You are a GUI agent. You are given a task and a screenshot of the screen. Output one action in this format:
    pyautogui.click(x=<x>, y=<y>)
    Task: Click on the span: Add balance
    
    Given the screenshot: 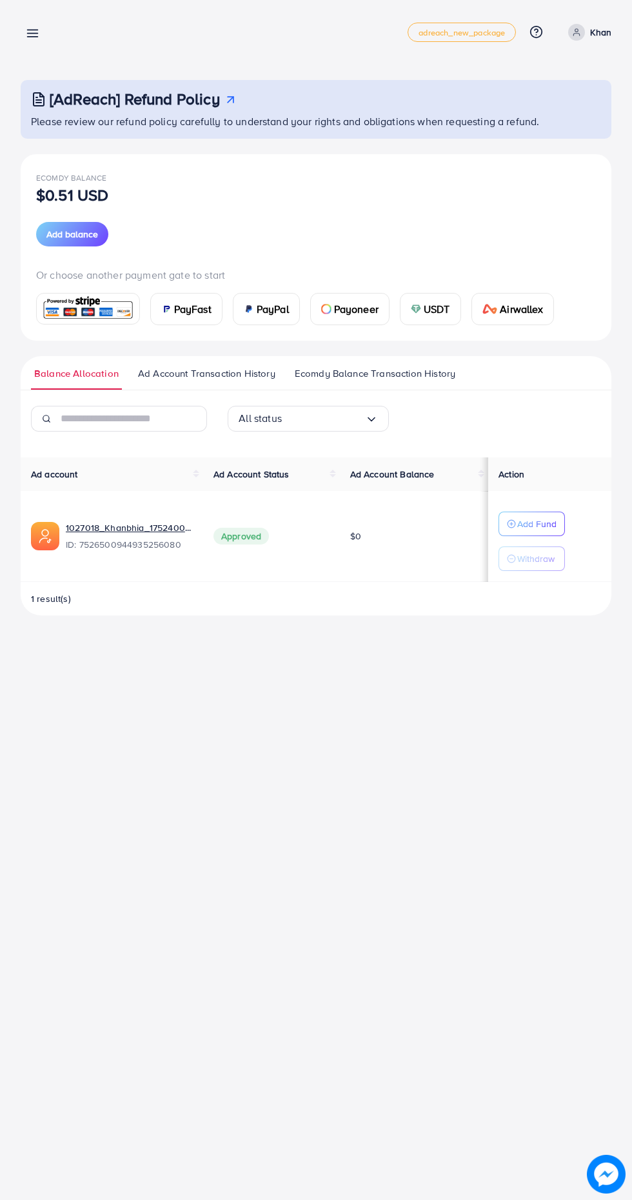 What is the action you would take?
    pyautogui.click(x=72, y=234)
    